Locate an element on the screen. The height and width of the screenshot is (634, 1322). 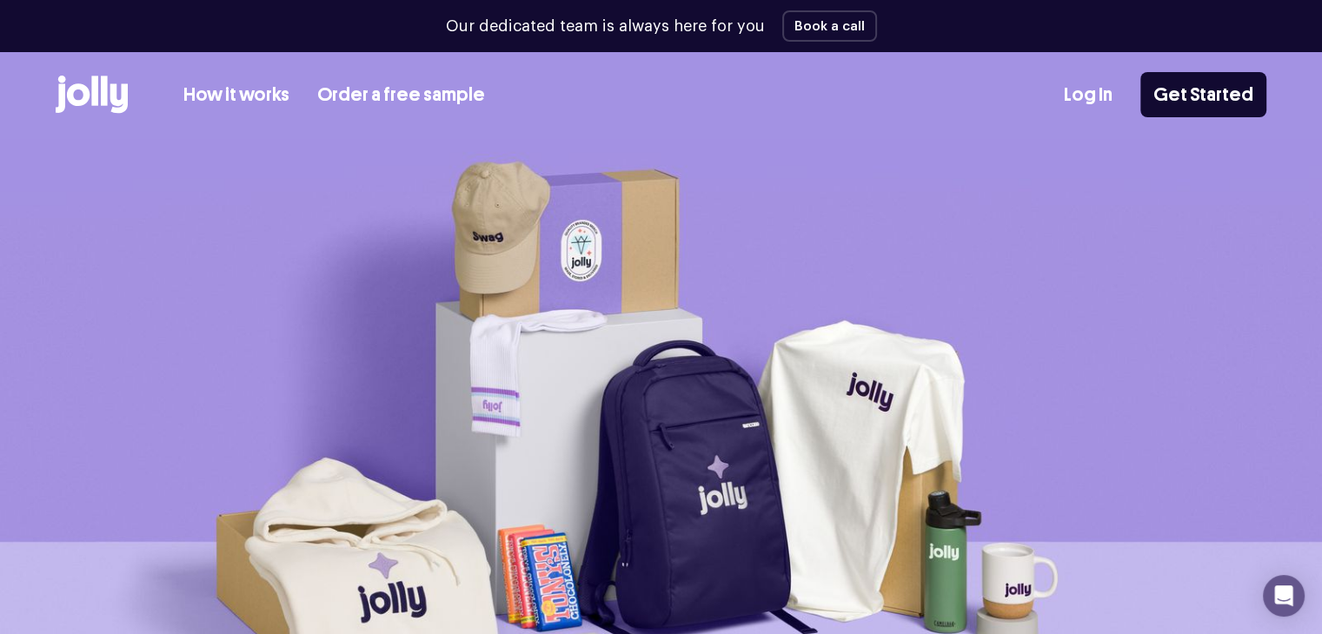
a: How it works is located at coordinates (236, 95).